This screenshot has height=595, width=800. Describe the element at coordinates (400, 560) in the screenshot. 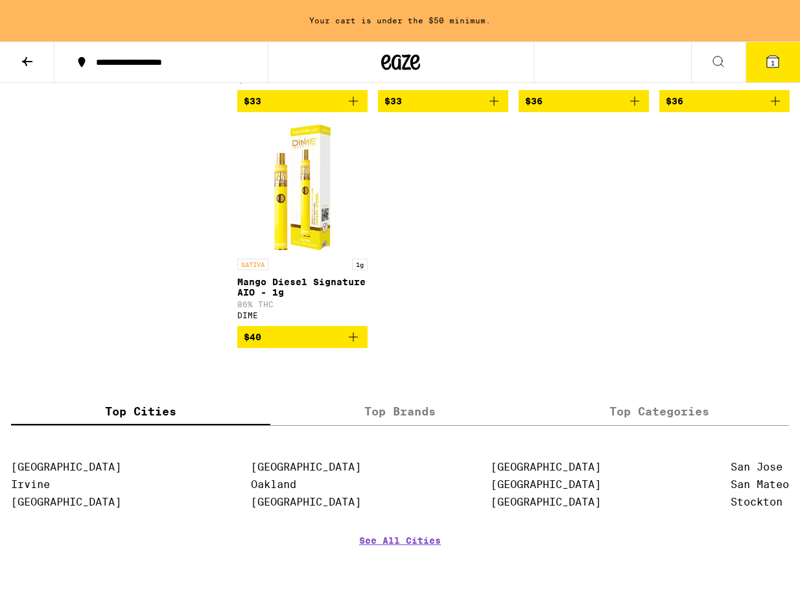

I see `a: See All Cities` at that location.